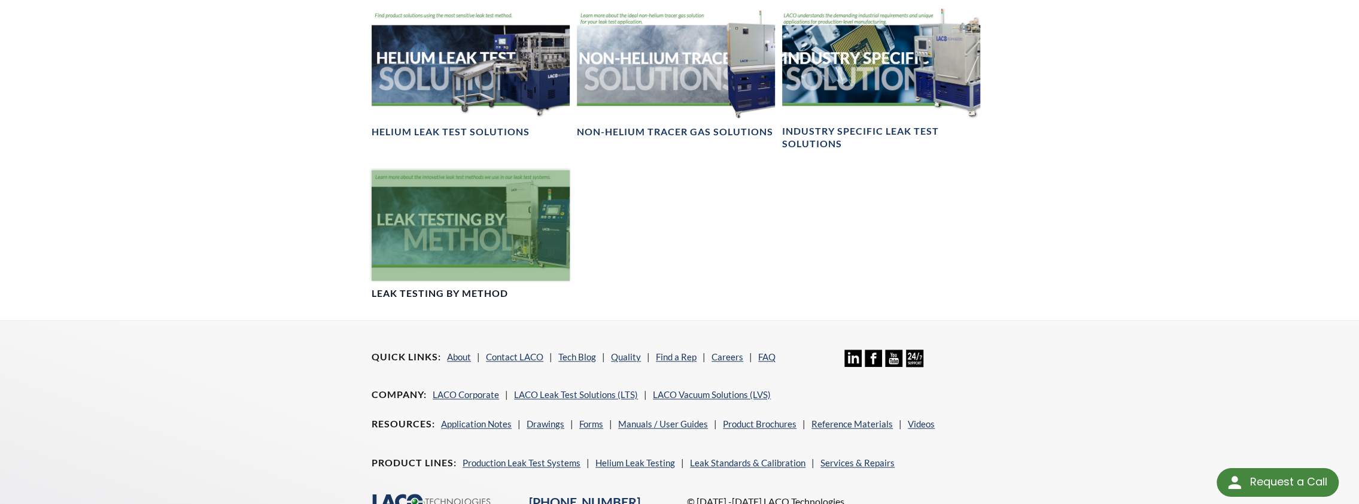  Describe the element at coordinates (881, 138) in the screenshot. I see `h4: Industry Specific Leak Test Solutions` at that location.